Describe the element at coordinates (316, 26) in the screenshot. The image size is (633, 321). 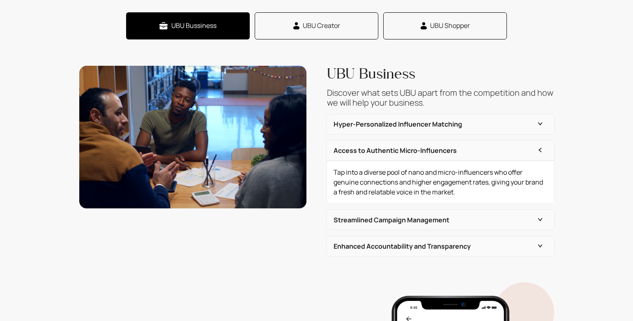
I see `button: UBU Creator` at that location.